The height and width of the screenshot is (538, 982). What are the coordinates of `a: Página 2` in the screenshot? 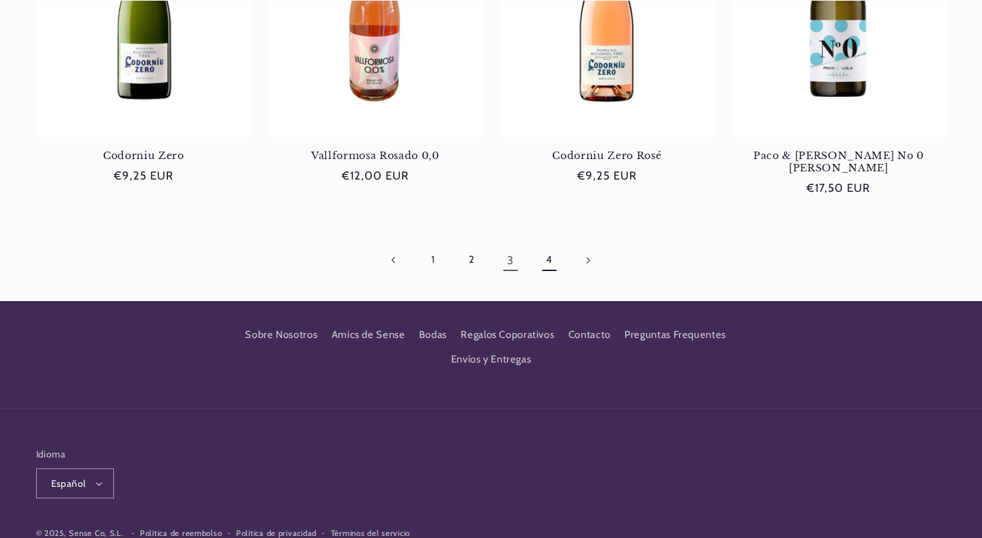 It's located at (472, 260).